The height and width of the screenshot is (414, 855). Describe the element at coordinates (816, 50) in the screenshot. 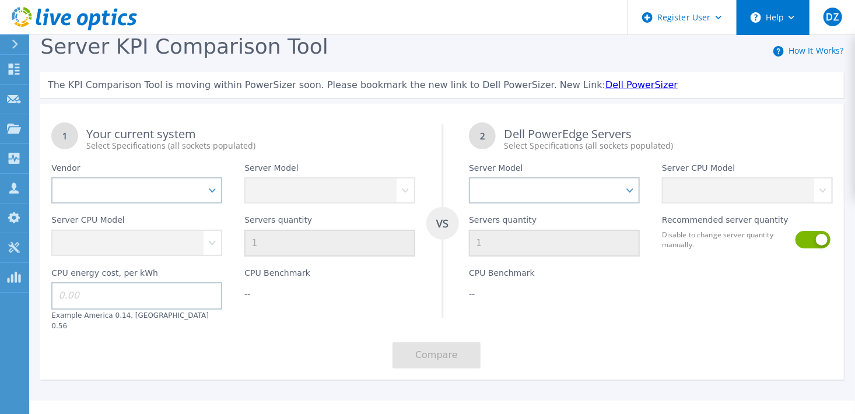

I see `a: How It Works?` at that location.